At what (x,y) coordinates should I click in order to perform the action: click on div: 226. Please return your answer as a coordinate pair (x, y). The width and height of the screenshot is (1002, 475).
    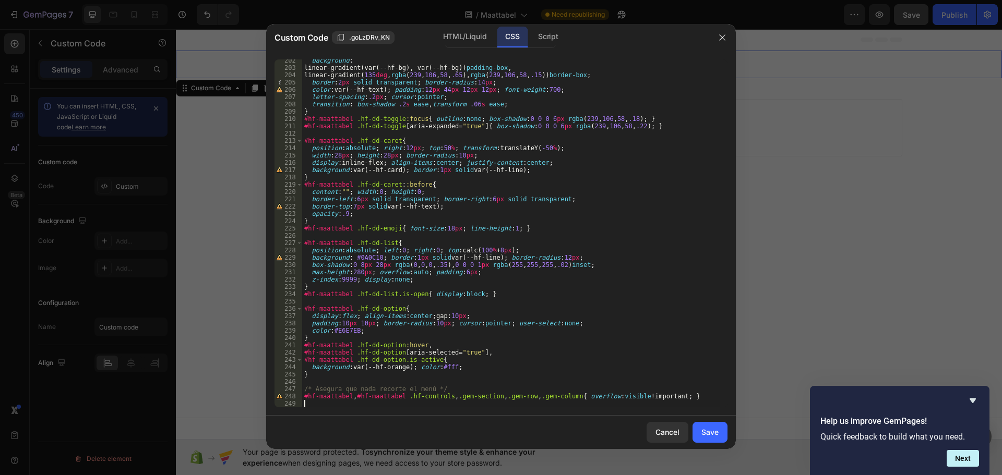
    Looking at the image, I should click on (288, 236).